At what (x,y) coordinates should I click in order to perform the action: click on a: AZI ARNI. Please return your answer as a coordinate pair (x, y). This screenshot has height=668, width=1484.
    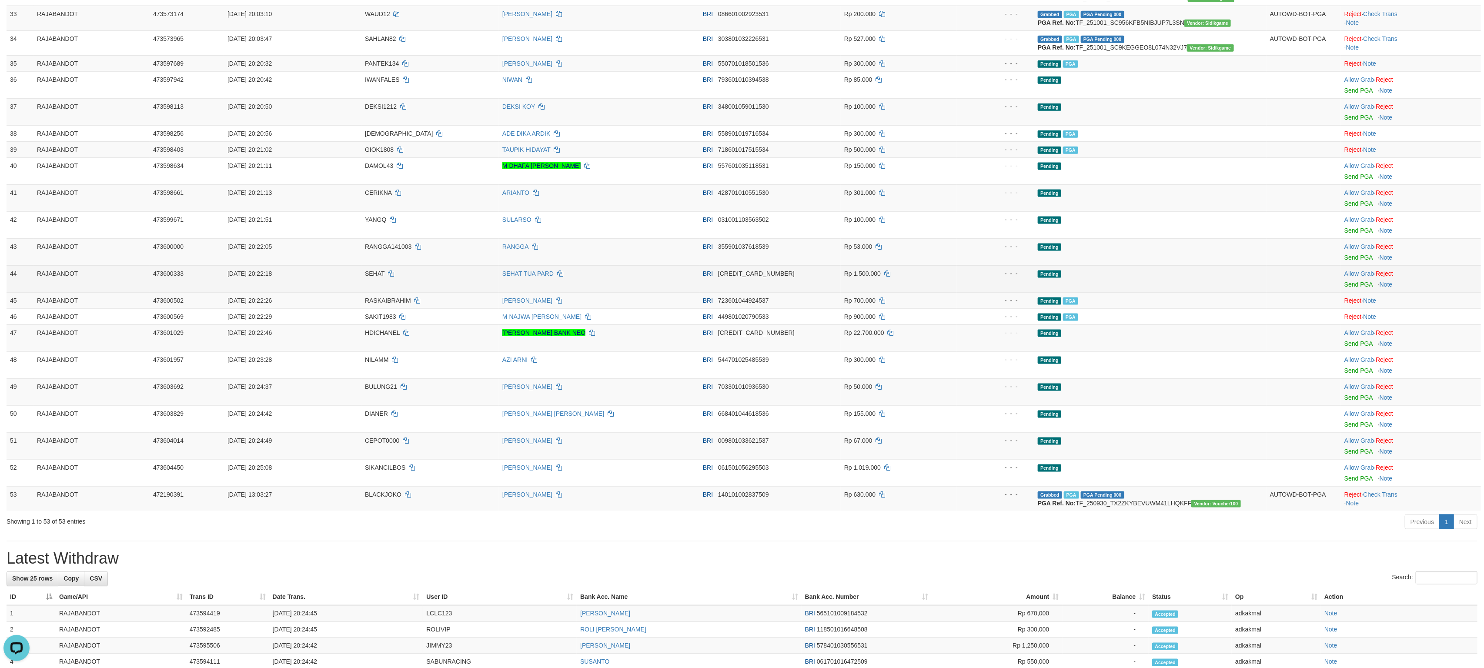
    Looking at the image, I should click on (515, 360).